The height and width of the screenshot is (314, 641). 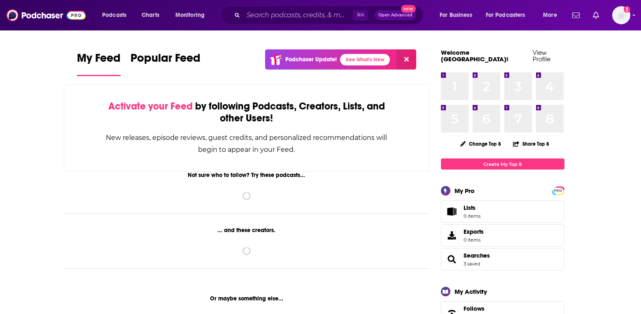 What do you see at coordinates (408, 9) in the screenshot?
I see `span: New` at bounding box center [408, 9].